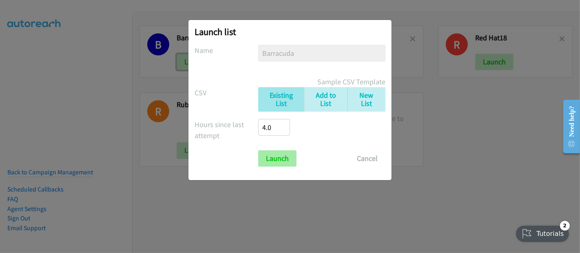 Image resolution: width=580 pixels, height=253 pixels. I want to click on button: Cancel, so click(367, 159).